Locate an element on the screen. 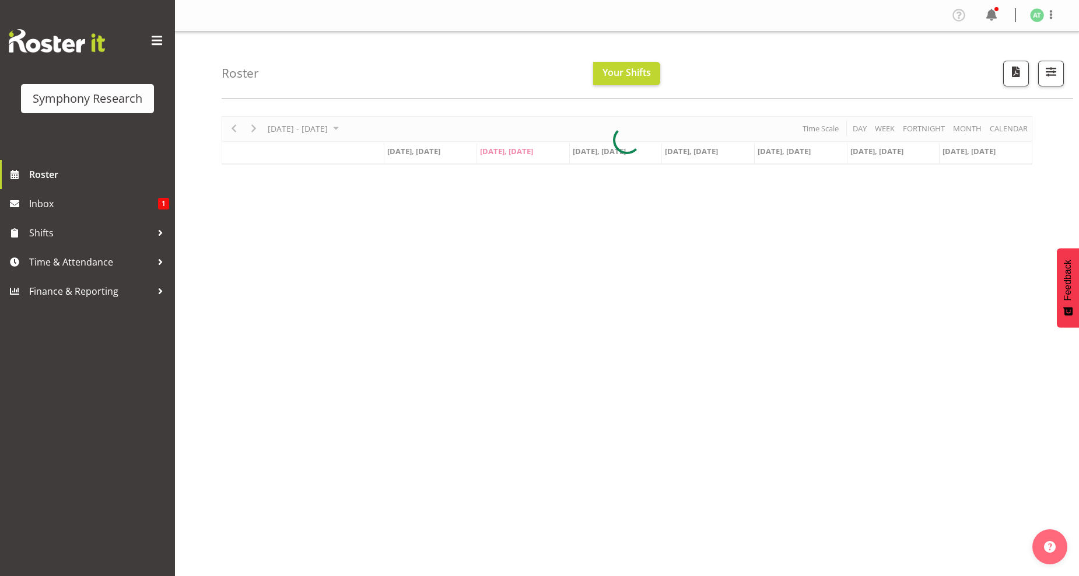  span: Time & Attendance is located at coordinates (90, 262).